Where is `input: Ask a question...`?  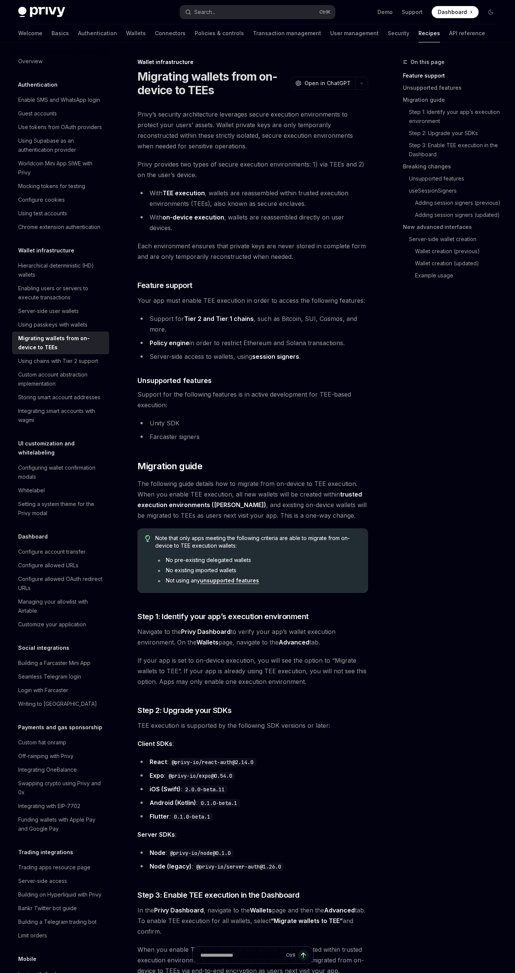
input: Ask a question... is located at coordinates (241, 955).